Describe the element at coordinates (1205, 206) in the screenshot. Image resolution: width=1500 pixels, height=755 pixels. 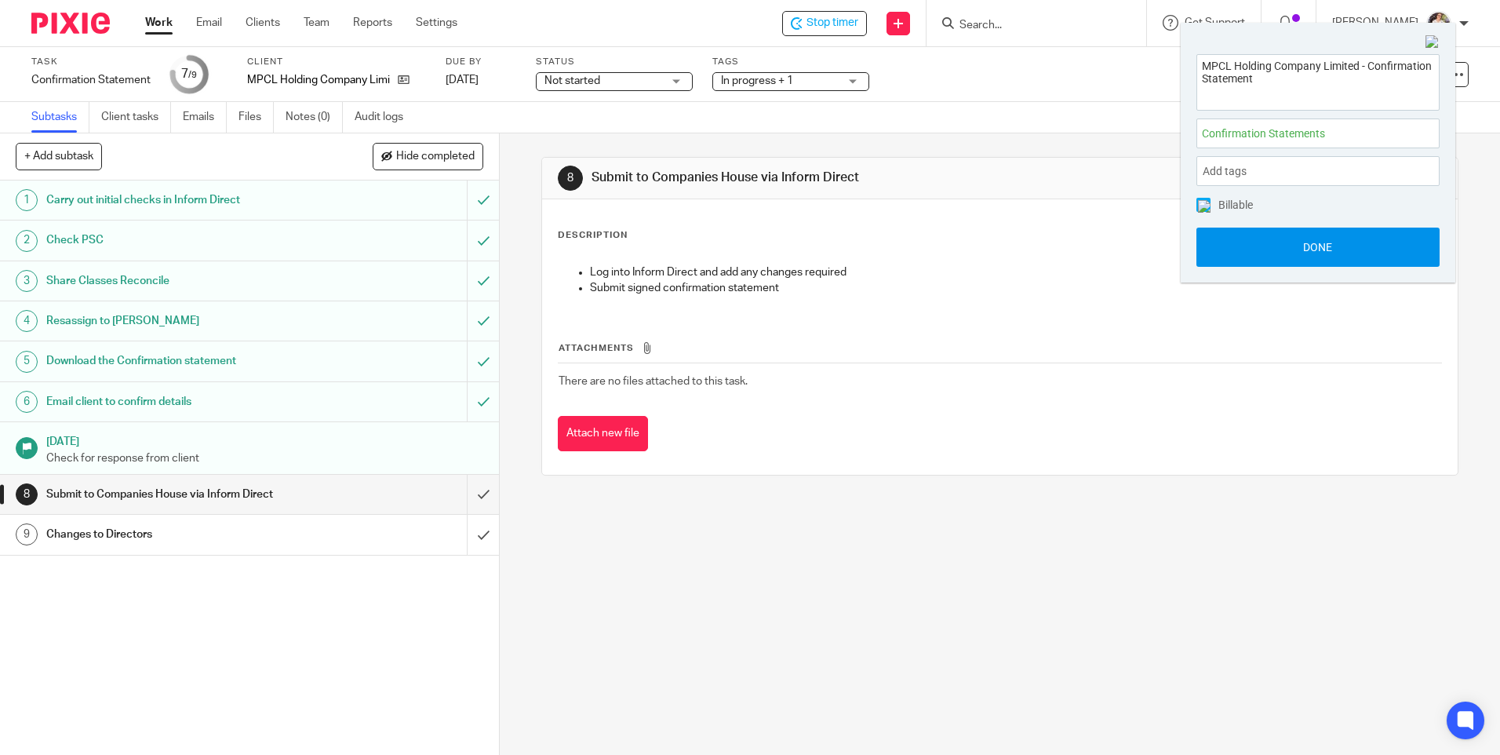
I see `img: checked.png` at that location.